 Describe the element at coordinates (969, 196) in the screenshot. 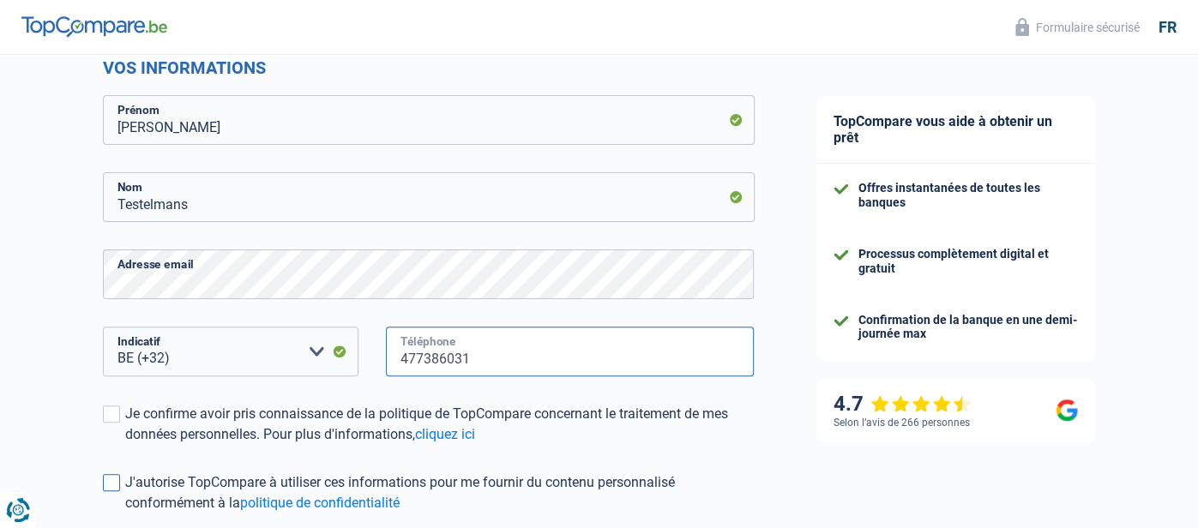

I see `div: Offres instantanées de toutes les banques` at that location.